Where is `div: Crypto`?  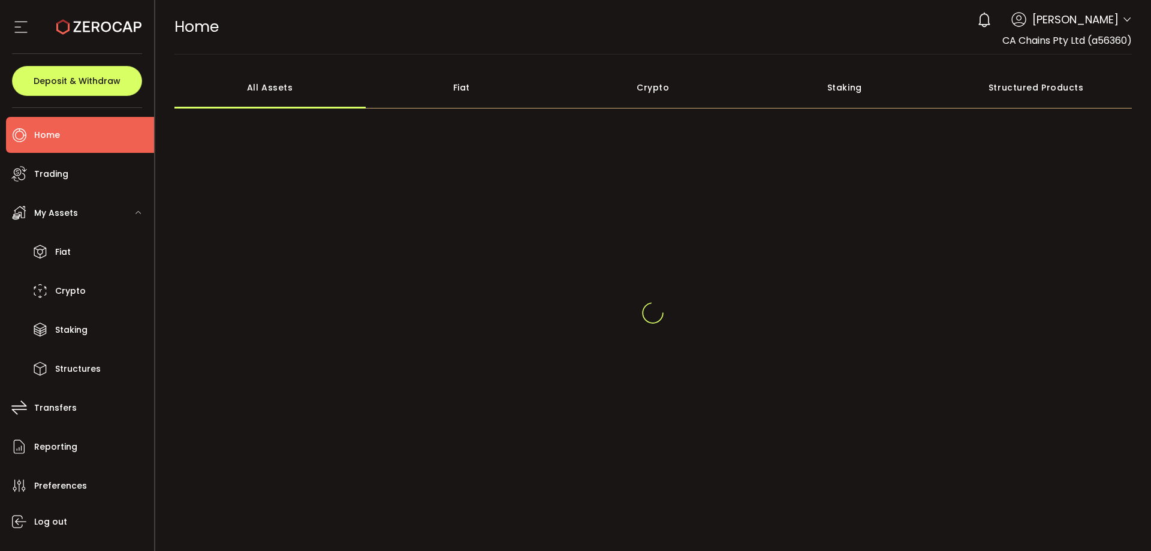
div: Crypto is located at coordinates (654, 88).